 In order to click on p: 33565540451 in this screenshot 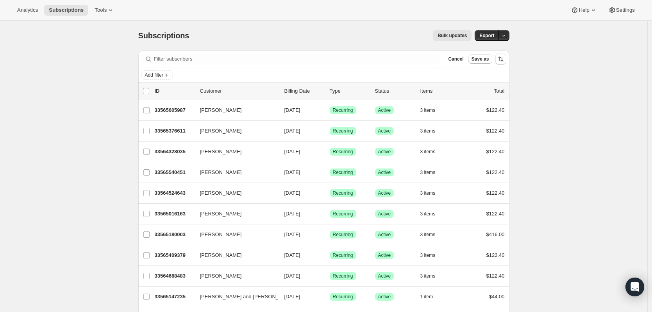, I will do `click(174, 172)`.